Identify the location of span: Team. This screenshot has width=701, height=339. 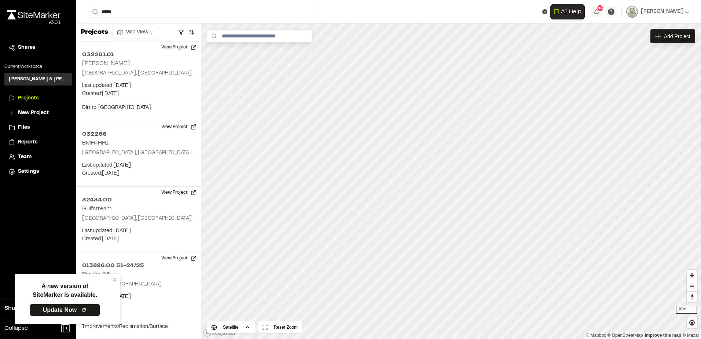
(25, 157).